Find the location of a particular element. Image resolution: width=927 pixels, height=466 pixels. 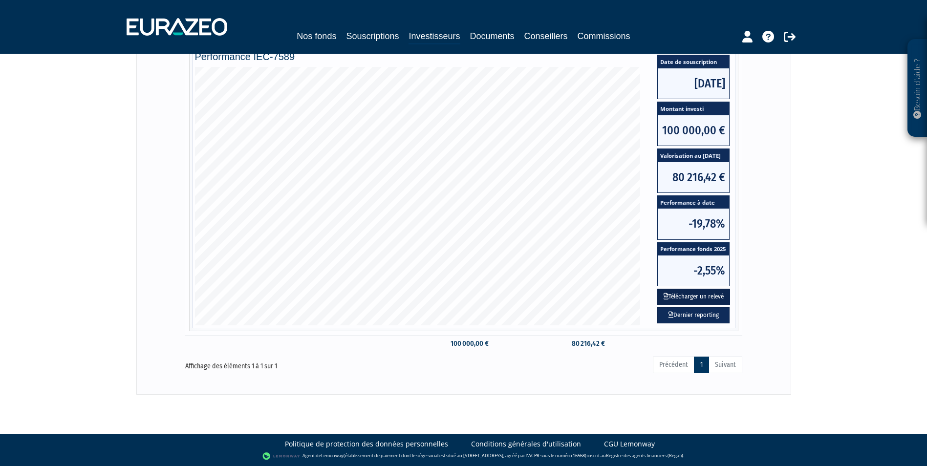

td: 80 216,42 € is located at coordinates (583, 343).